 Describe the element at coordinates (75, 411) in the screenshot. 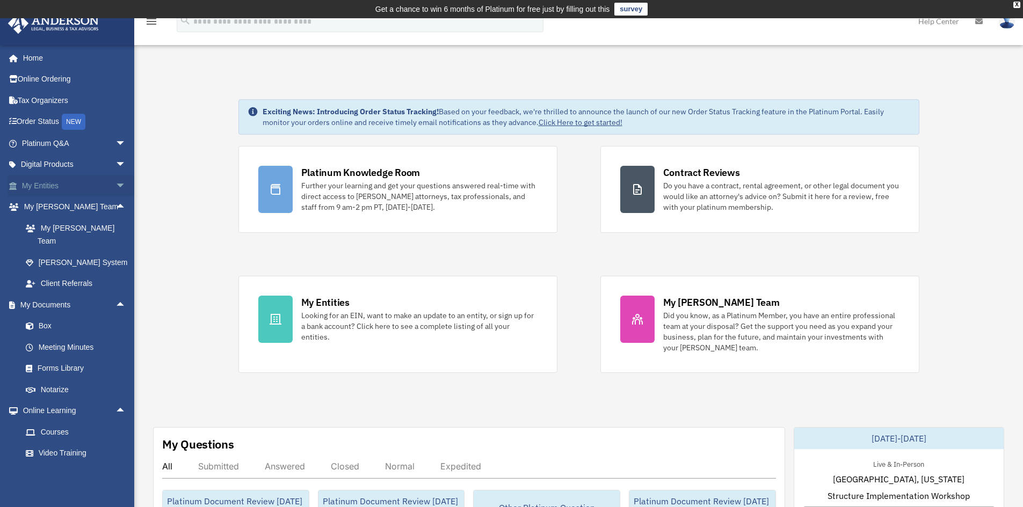

I see `a: Online Learningarrow_drop_up` at that location.